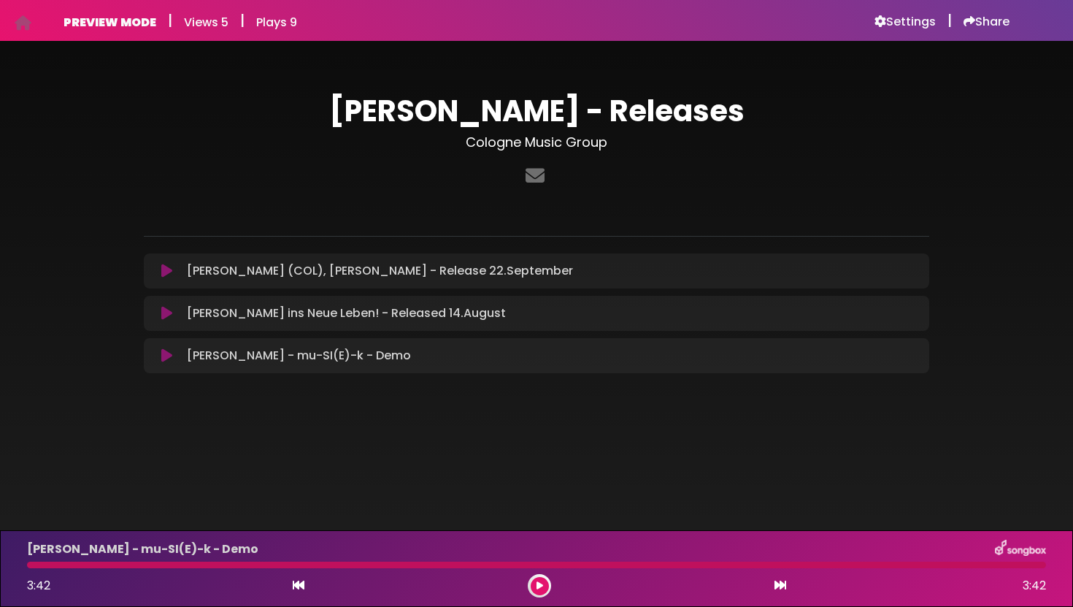 This screenshot has height=607, width=1073. Describe the element at coordinates (109, 22) in the screenshot. I see `h6: PREVIEW MODE` at that location.